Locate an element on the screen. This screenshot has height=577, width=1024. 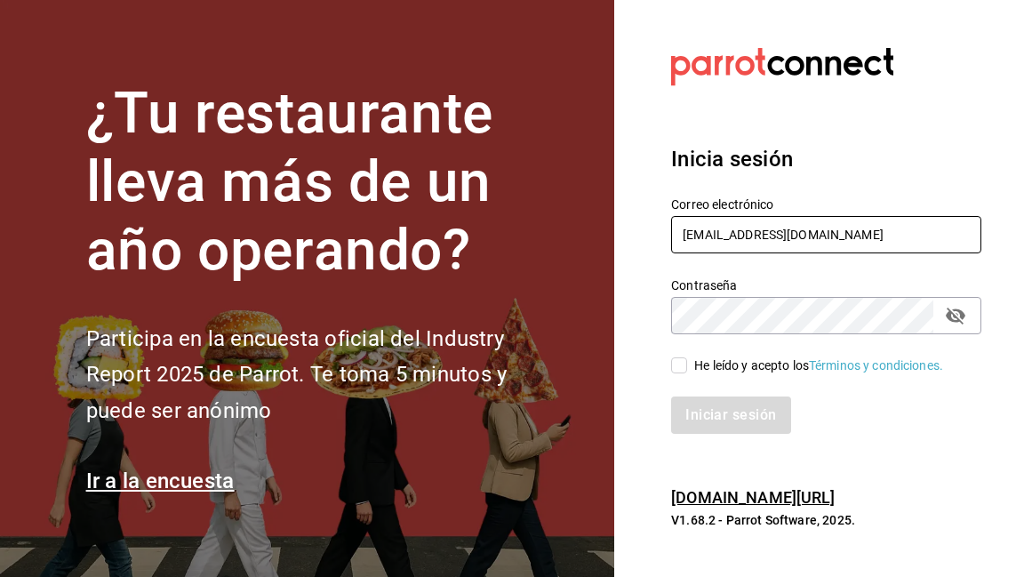
a: Ir a la encuesta is located at coordinates (160, 481).